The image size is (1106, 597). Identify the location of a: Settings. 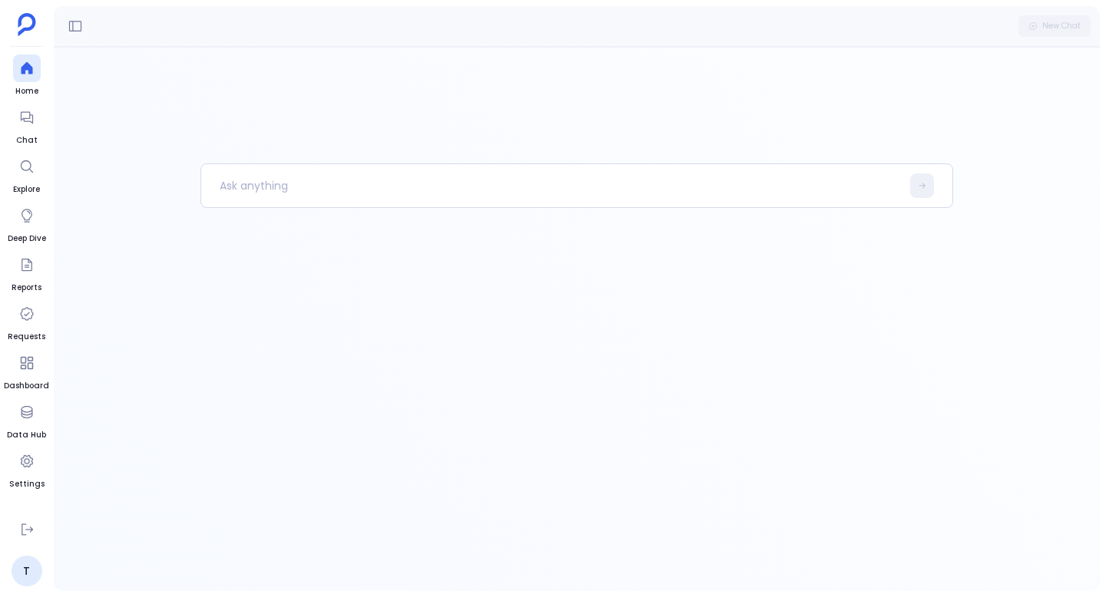
(27, 469).